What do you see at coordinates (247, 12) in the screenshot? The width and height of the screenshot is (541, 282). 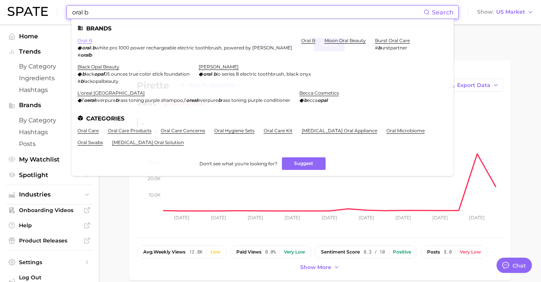 I see `input: Search here for a brand, industry, or ingredient` at bounding box center [247, 12].